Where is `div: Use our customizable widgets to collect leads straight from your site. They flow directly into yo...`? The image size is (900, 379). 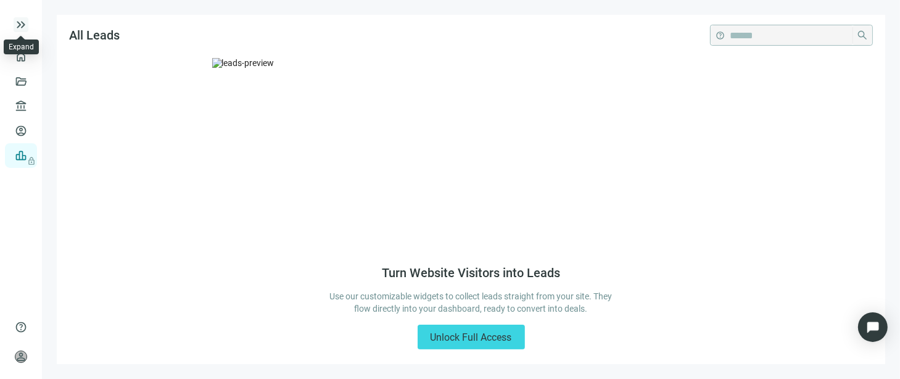
div: Use our customizable widgets to collect leads straight from your site. They flow directly into yo... is located at coordinates (472, 302).